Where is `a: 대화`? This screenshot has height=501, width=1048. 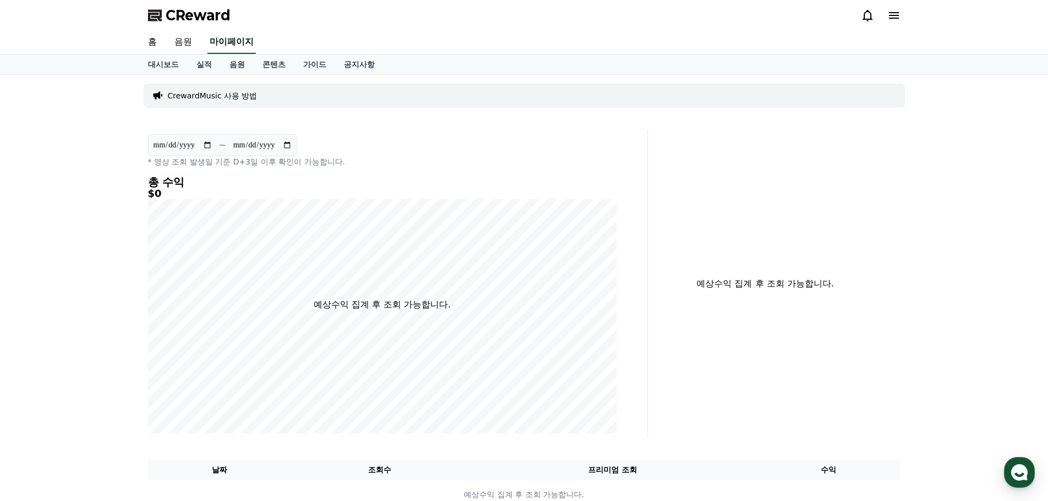 a: 대화 is located at coordinates (107, 363).